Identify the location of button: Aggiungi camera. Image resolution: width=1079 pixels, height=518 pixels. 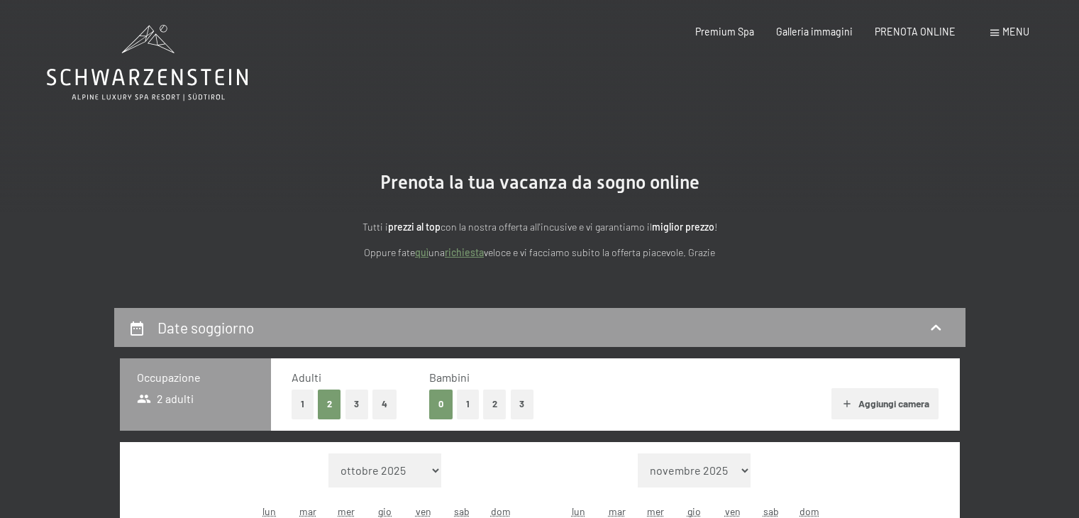
(885, 404).